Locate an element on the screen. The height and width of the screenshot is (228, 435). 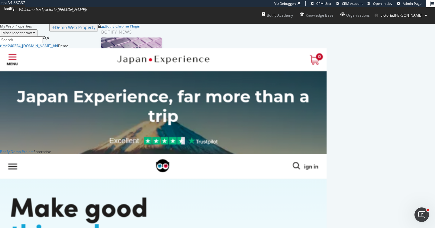
span: CRM User is located at coordinates (324, 3).